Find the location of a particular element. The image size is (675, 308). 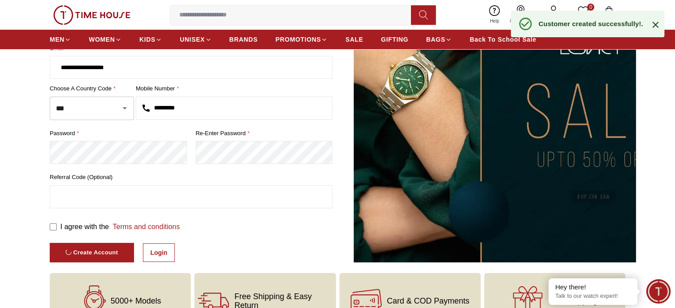

a: Help is located at coordinates (494, 15).